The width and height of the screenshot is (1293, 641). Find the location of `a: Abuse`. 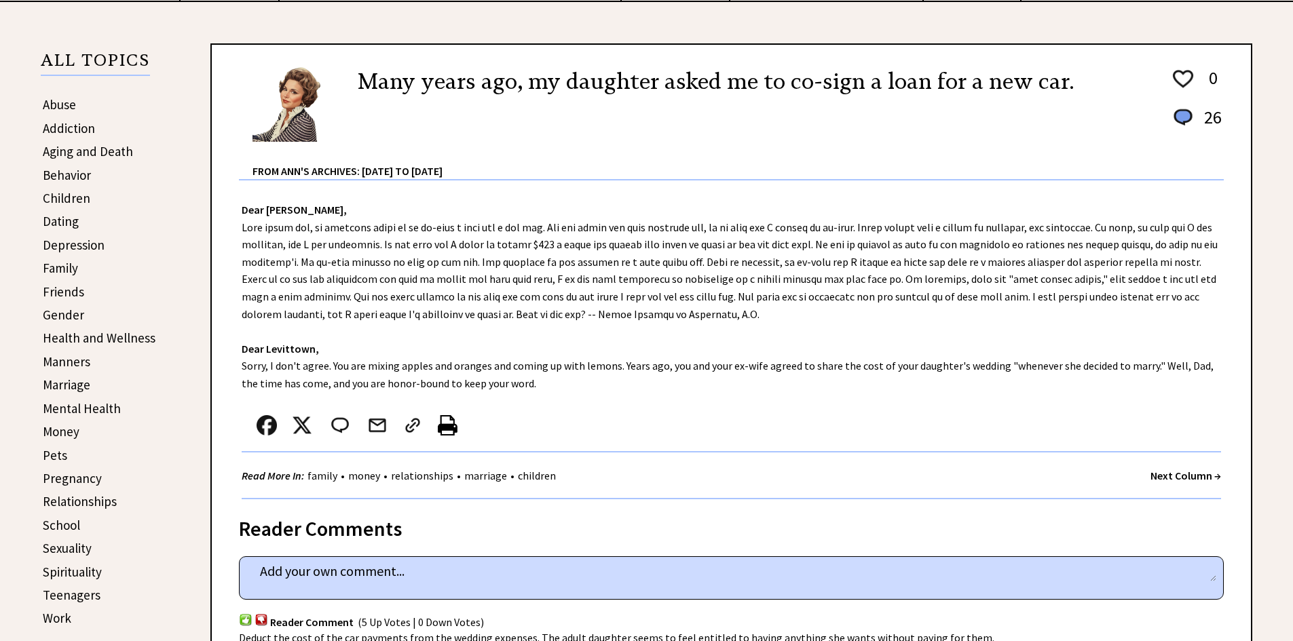

a: Abuse is located at coordinates (59, 104).